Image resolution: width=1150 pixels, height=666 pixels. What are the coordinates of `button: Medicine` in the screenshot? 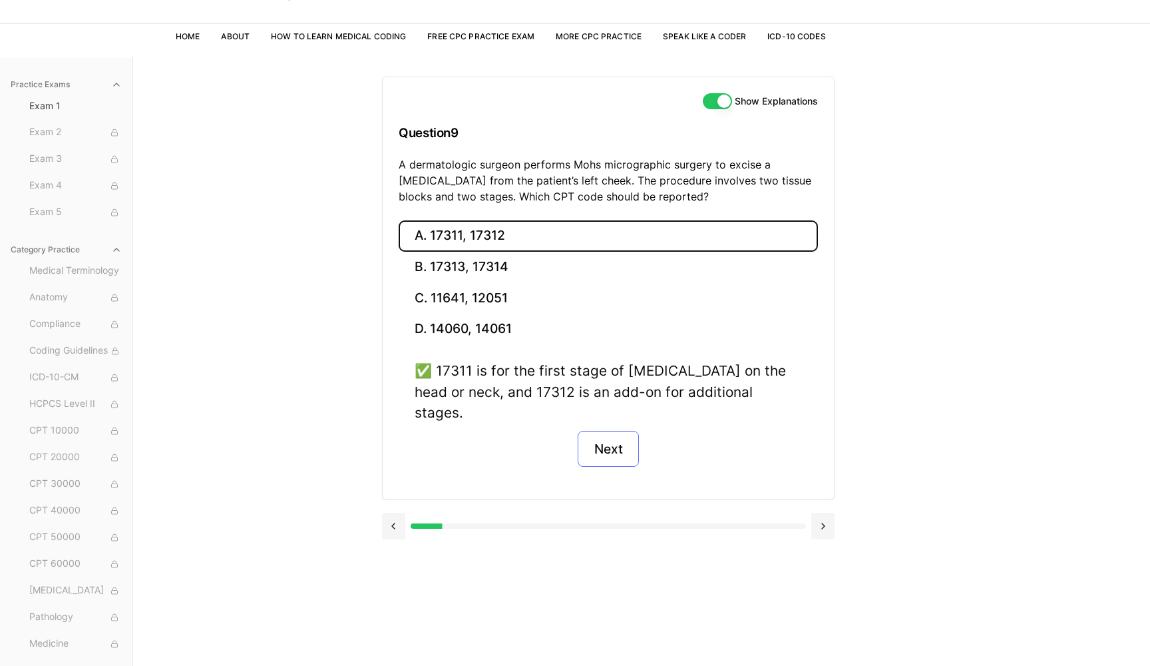 It's located at (75, 644).